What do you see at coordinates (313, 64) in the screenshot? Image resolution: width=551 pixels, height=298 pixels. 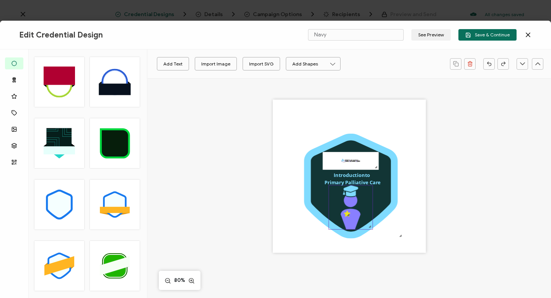 I see `button: Add Shapes` at bounding box center [313, 64].